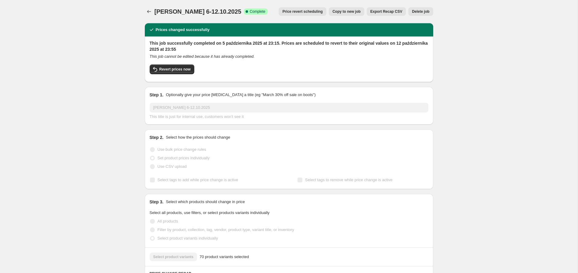 The width and height of the screenshot is (578, 273). Describe the element at coordinates (421, 12) in the screenshot. I see `span: Delete job` at that location.